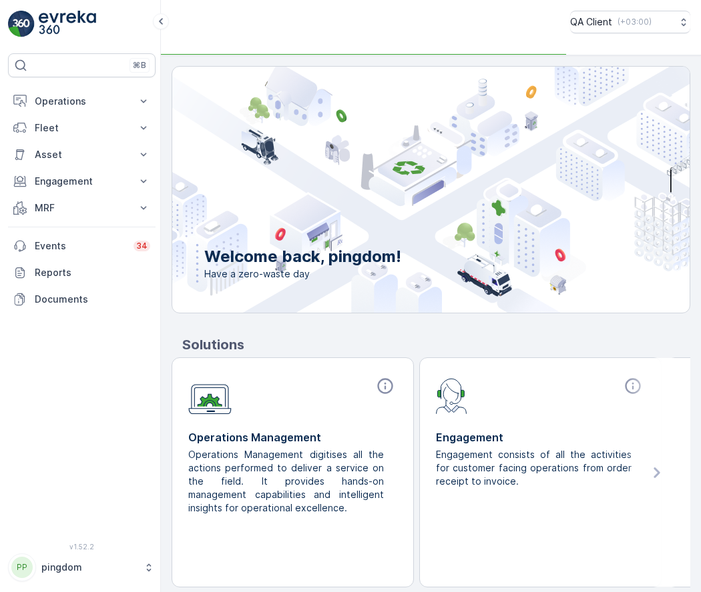 The height and width of the screenshot is (592, 701). Describe the element at coordinates (92, 273) in the screenshot. I see `p: Reports` at that location.